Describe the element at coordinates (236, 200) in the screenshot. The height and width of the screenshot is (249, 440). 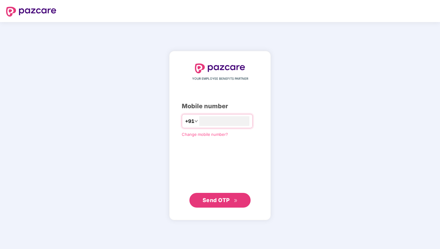
I see `span: double-right` at that location.